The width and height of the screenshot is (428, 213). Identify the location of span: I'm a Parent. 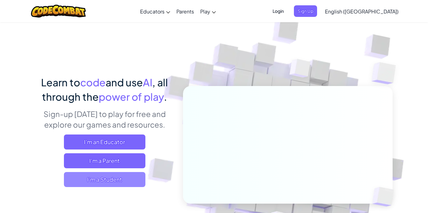
(105, 161).